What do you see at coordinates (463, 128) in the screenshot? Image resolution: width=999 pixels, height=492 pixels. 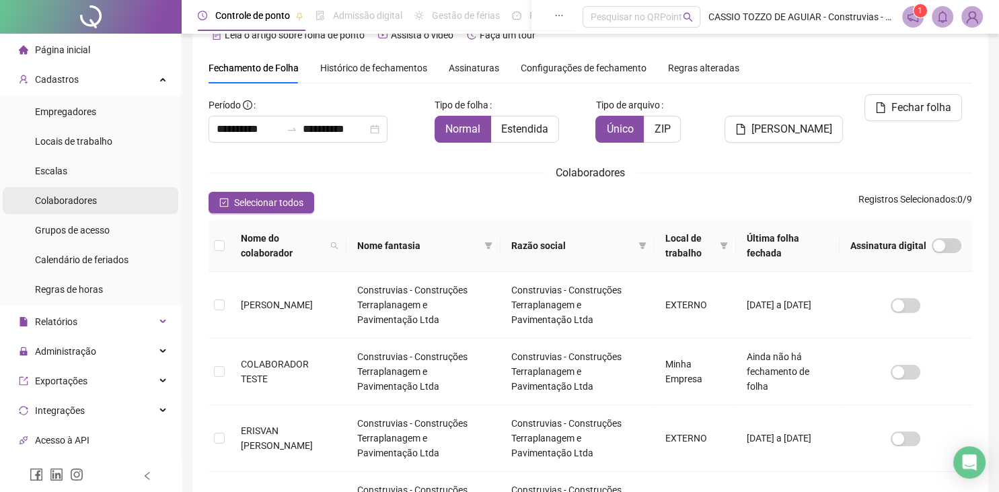 I see `span: Normal` at bounding box center [463, 128].